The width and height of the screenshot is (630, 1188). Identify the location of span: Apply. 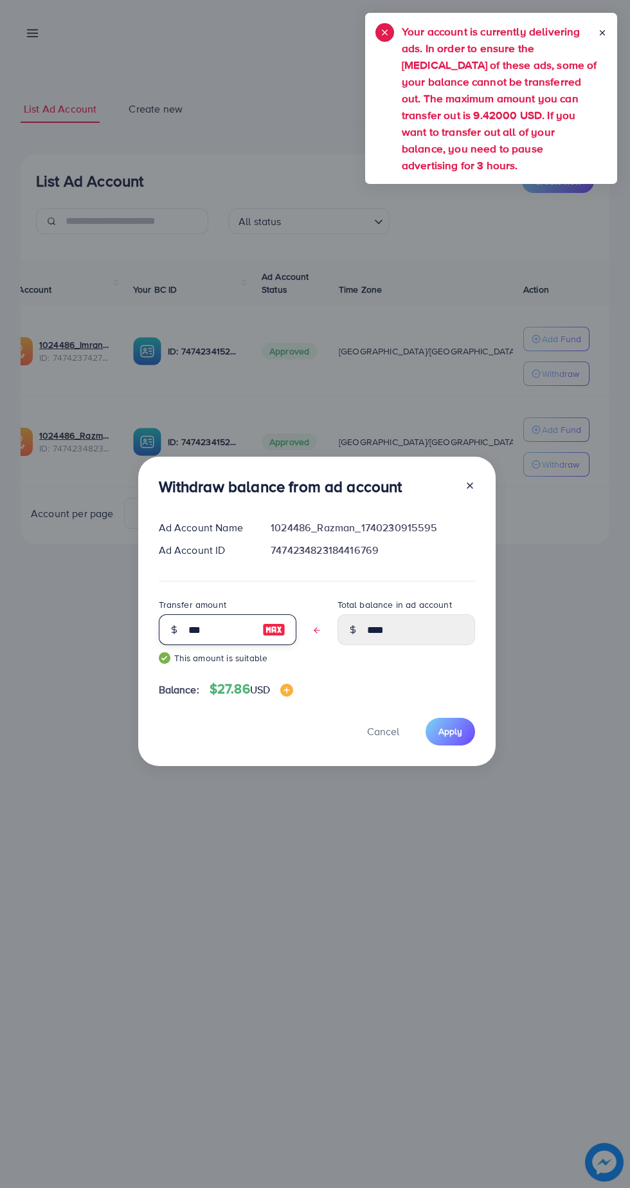
(450, 731).